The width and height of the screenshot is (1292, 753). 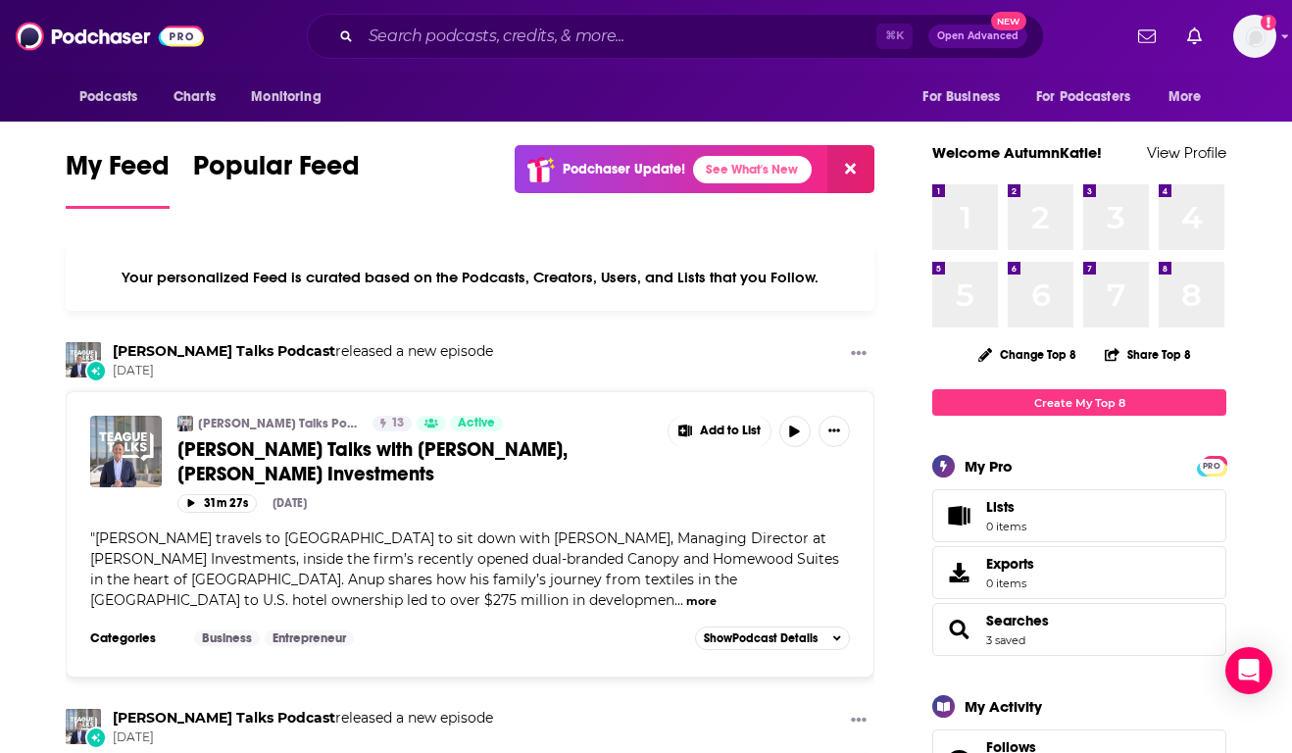 I want to click on a: Exports, so click(x=1080, y=573).